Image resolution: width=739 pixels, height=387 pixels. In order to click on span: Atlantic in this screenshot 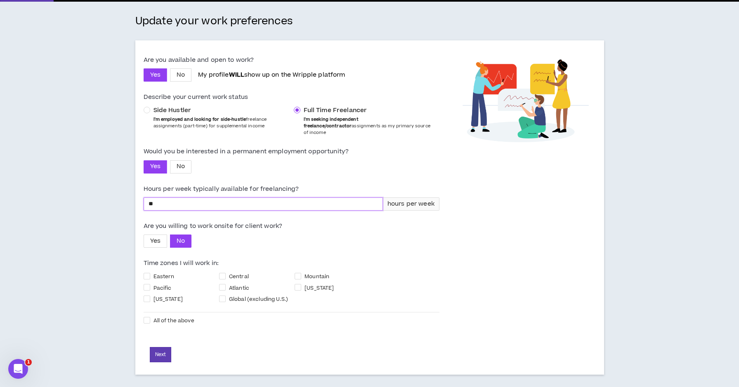, I will do `click(239, 288)`.